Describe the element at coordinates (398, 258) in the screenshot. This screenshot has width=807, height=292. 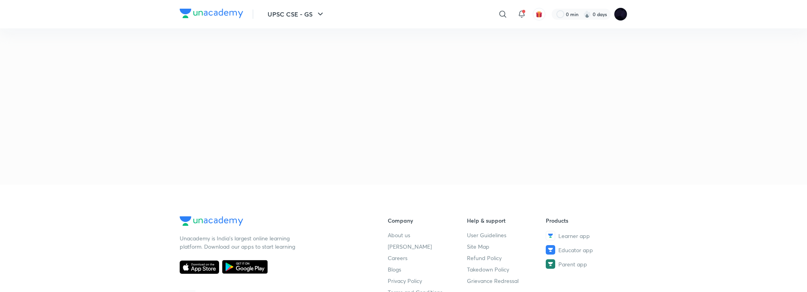
I see `span: Careers` at that location.